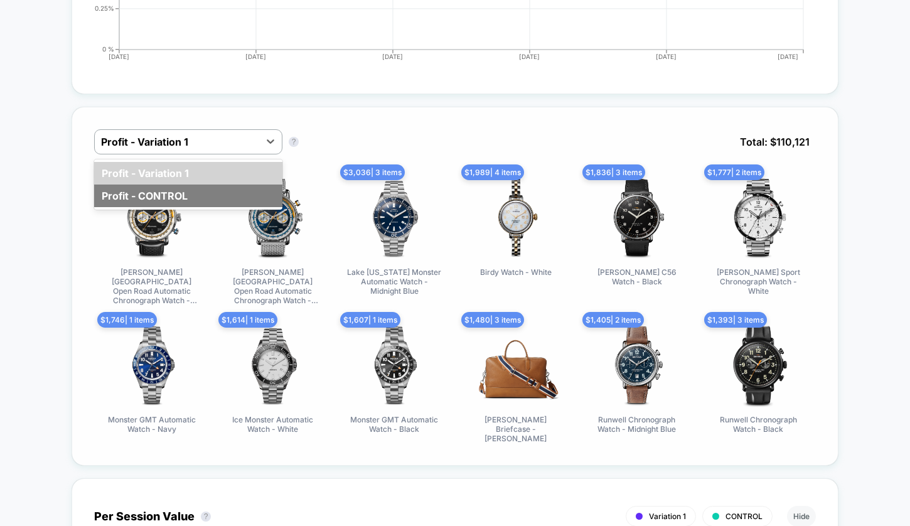 The width and height of the screenshot is (910, 526). What do you see at coordinates (637, 365) in the screenshot?
I see `img: Runwell Chronograph Watch - Midnight Blue` at bounding box center [637, 365].